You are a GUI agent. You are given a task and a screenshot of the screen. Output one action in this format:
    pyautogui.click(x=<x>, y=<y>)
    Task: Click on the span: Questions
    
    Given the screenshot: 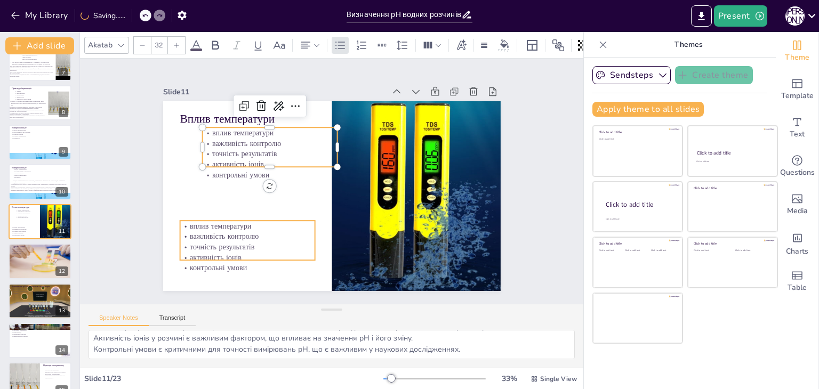 What is the action you would take?
    pyautogui.click(x=797, y=173)
    